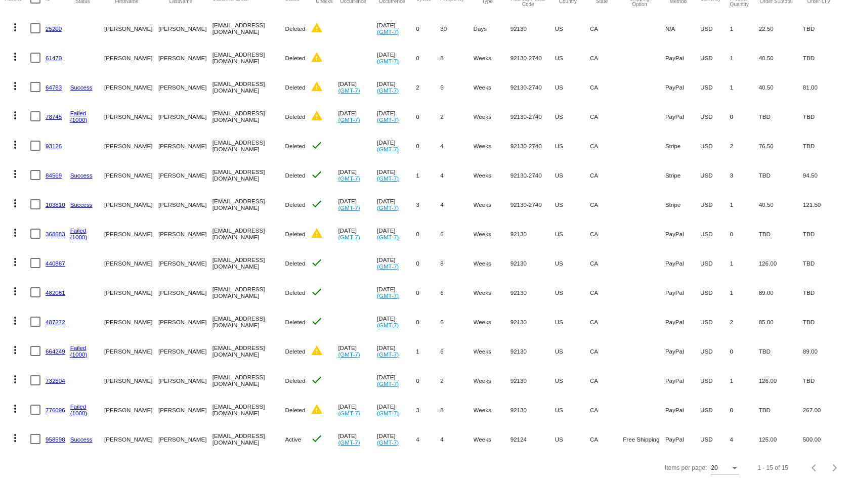 This screenshot has height=482, width=849. Describe the element at coordinates (745, 322) in the screenshot. I see `mat-cell: 2` at that location.